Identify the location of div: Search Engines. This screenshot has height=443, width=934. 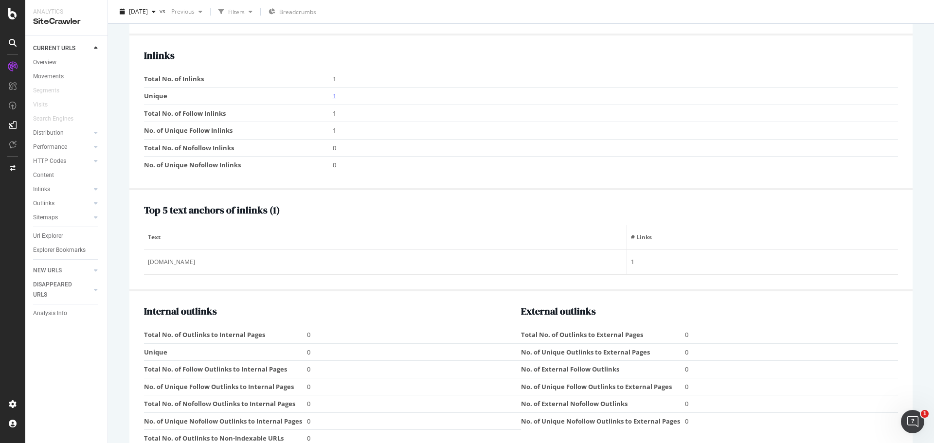
(53, 119).